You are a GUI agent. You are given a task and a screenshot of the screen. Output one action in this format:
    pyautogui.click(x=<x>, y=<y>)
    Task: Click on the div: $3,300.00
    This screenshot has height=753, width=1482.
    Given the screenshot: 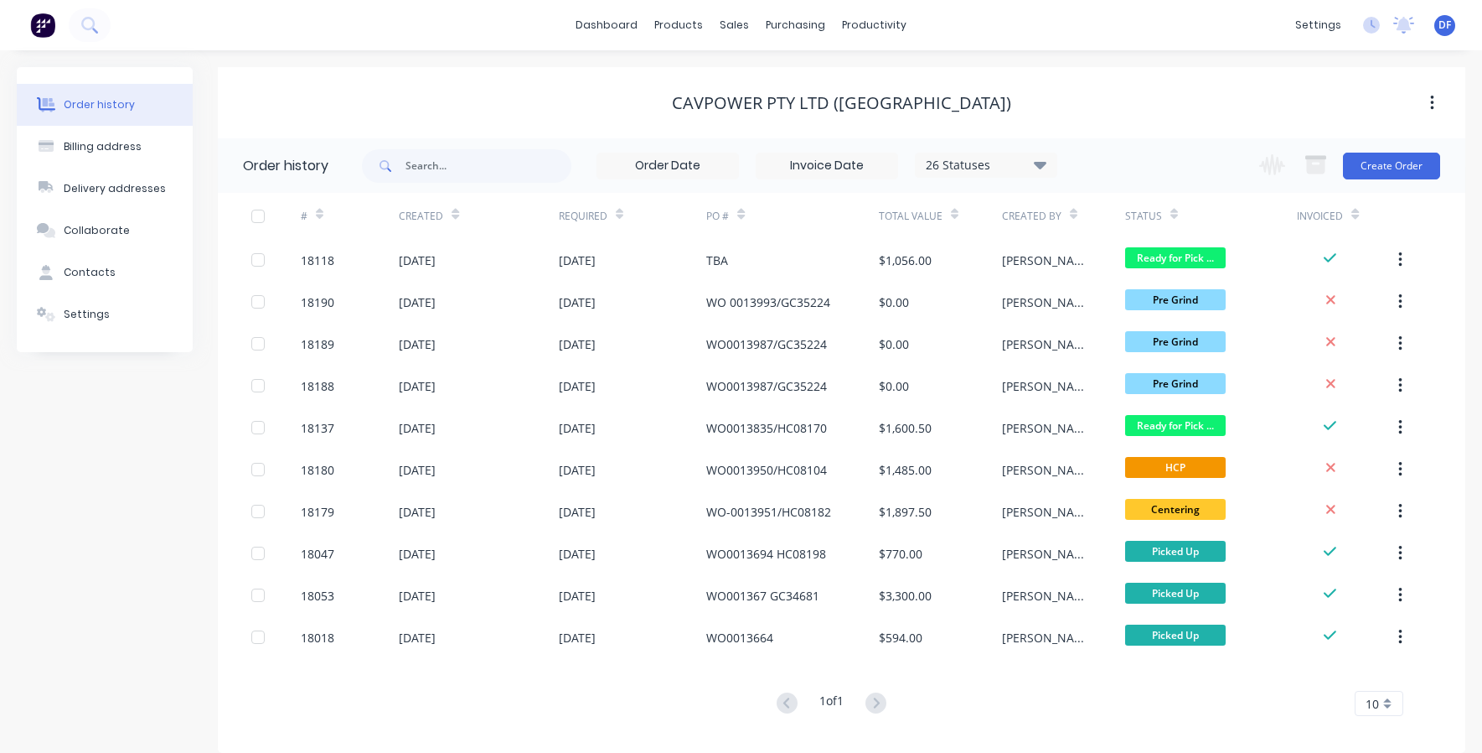 What is the action you would take?
    pyautogui.click(x=905, y=595)
    